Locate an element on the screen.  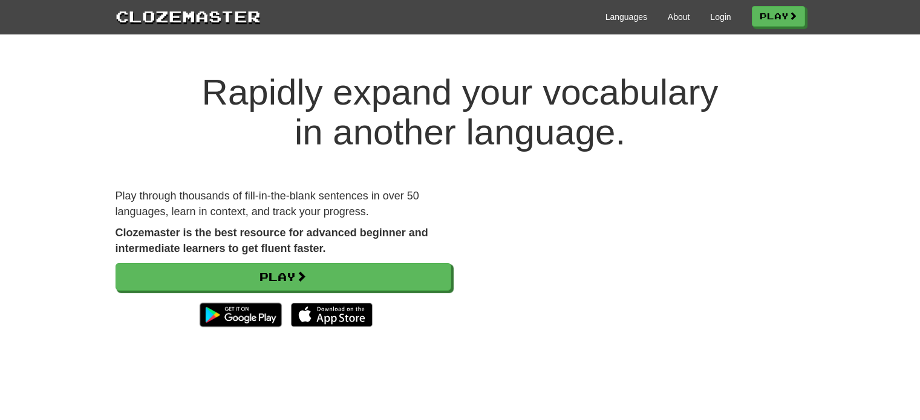
p: Play through thousands of fill-in-the-blank sentences in over 50 languages, learn in context, and... is located at coordinates (283, 204).